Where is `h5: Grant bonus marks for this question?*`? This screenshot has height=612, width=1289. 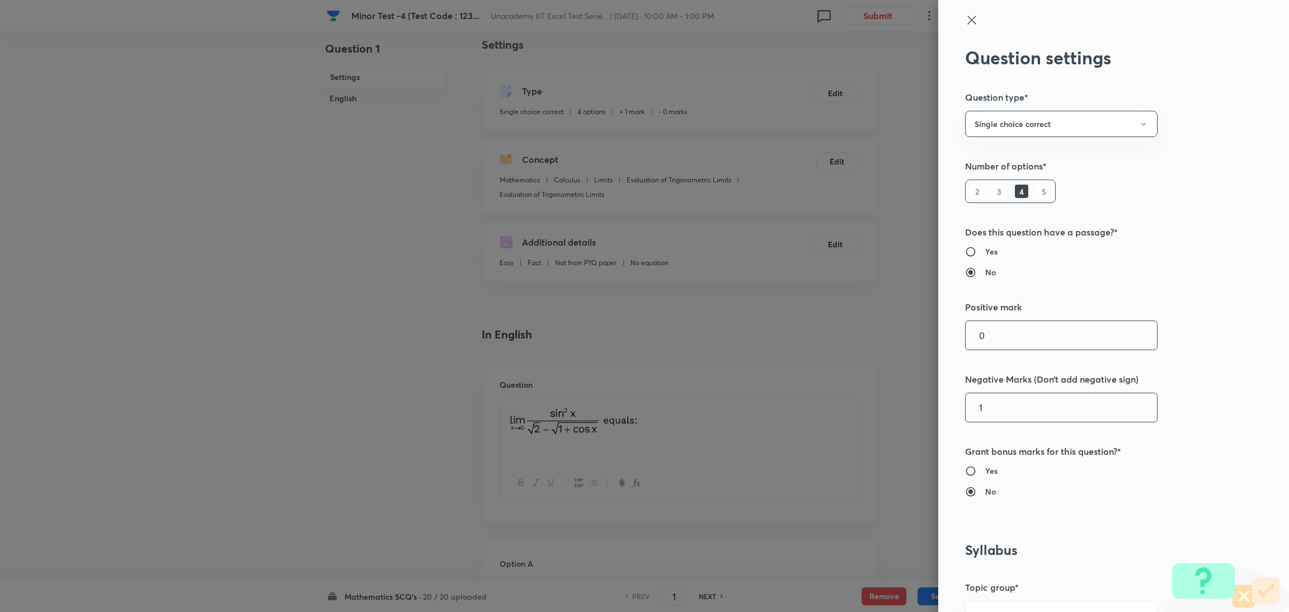
h5: Grant bonus marks for this question?* is located at coordinates (1095, 452).